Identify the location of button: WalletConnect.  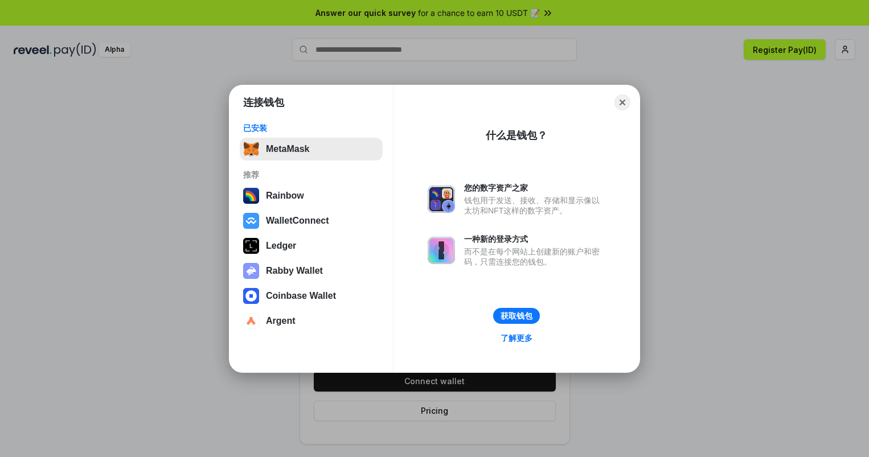
(311, 221).